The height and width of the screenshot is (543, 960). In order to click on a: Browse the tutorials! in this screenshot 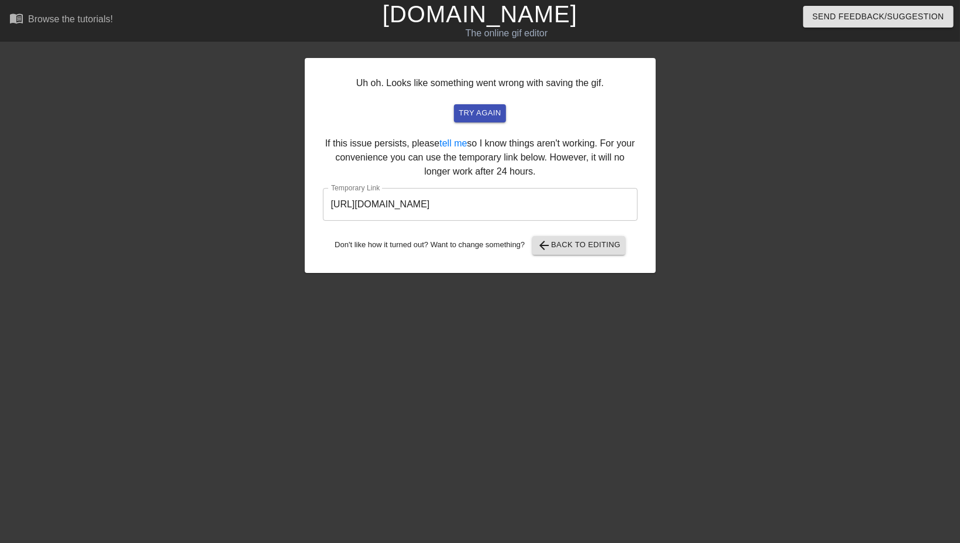, I will do `click(61, 20)`.